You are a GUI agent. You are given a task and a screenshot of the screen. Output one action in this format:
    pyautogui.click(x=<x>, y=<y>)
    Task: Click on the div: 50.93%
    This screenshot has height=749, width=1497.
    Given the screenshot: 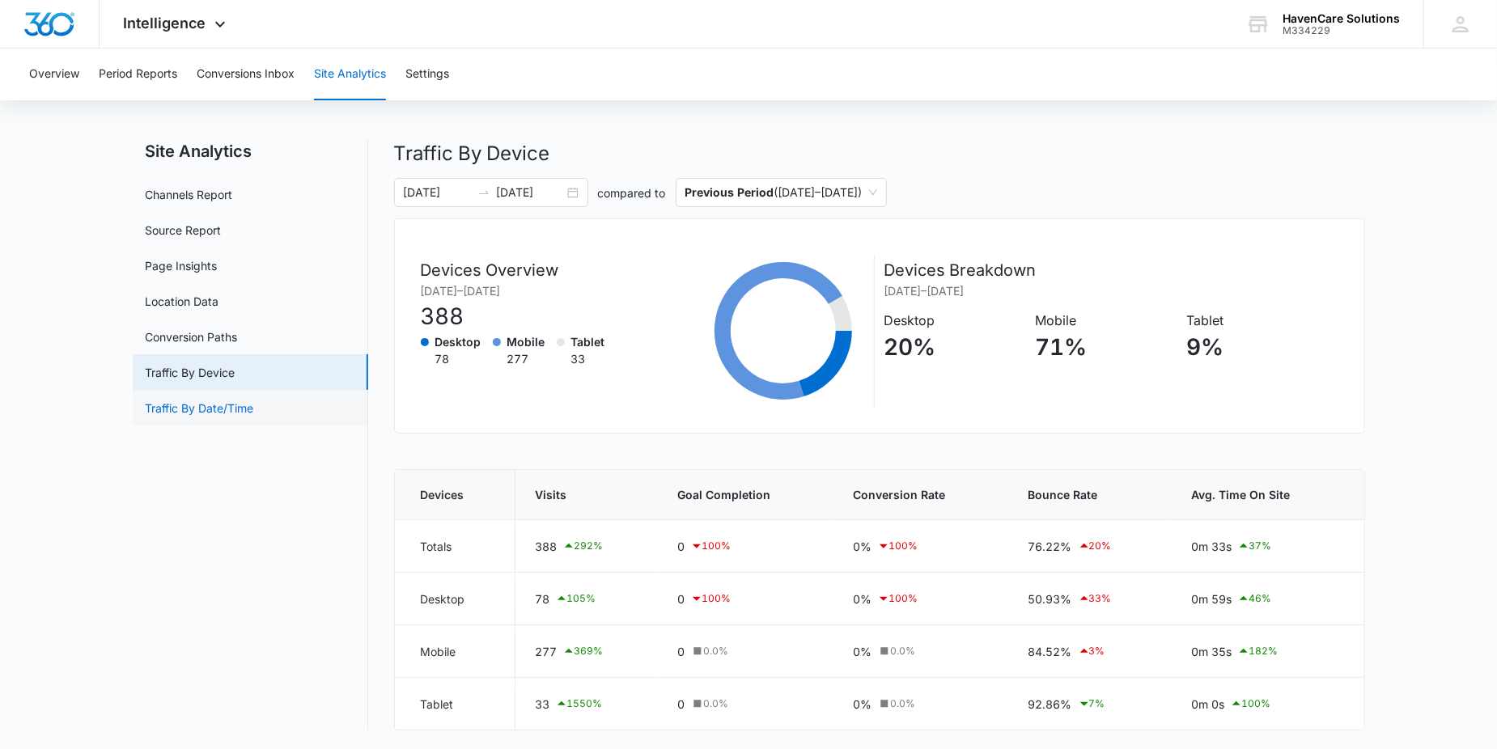 What is the action you would take?
    pyautogui.click(x=1090, y=599)
    